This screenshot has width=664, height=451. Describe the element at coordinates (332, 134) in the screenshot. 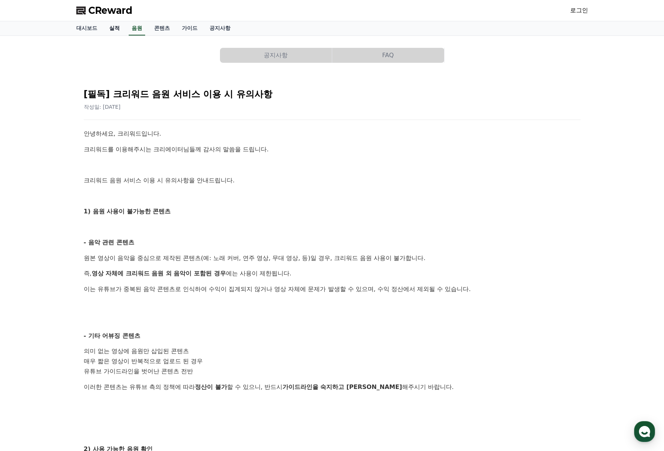

I see `p: 안녕하세요, 크리워드입니다.` at that location.